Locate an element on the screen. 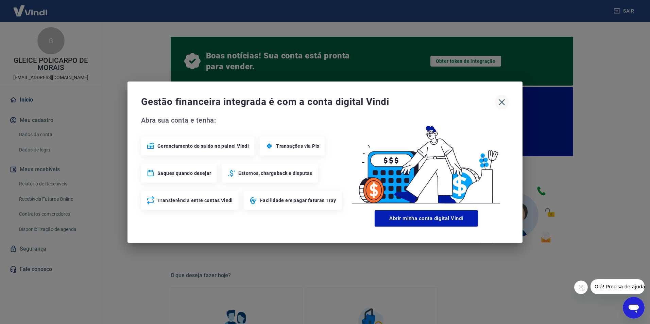  span: Transações via Pix is located at coordinates (297, 146).